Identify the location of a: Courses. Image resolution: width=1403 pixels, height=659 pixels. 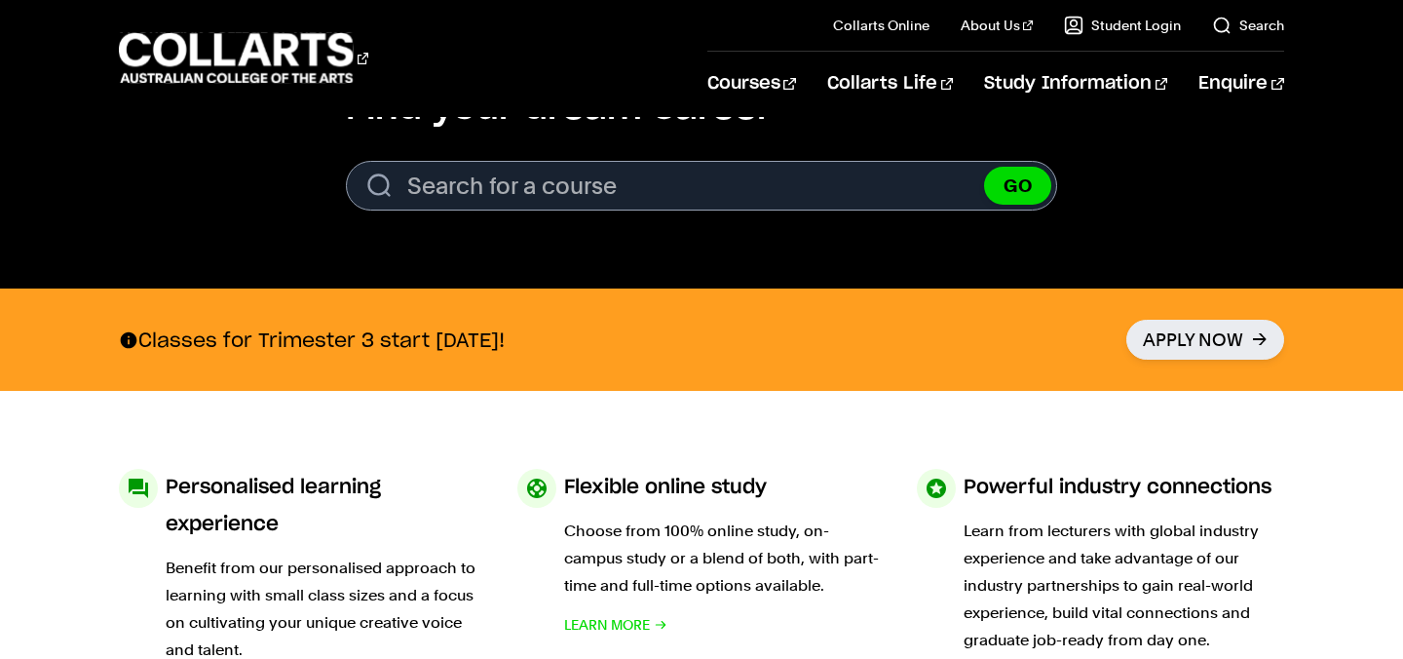
(751, 84).